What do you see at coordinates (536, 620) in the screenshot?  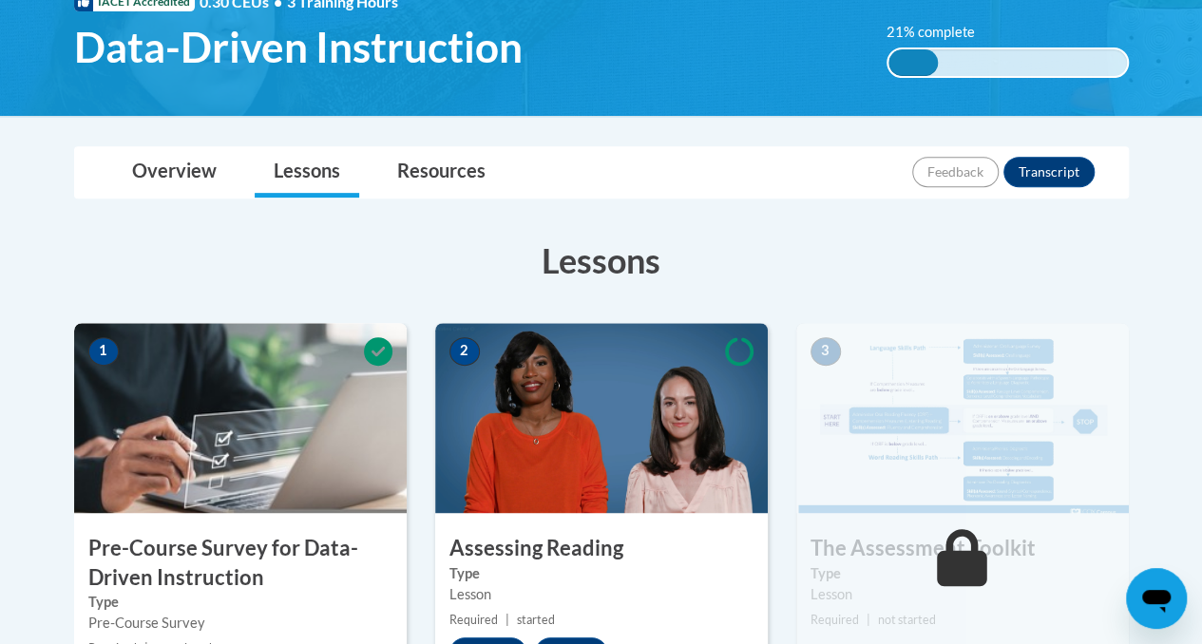 I see `span: started` at bounding box center [536, 620].